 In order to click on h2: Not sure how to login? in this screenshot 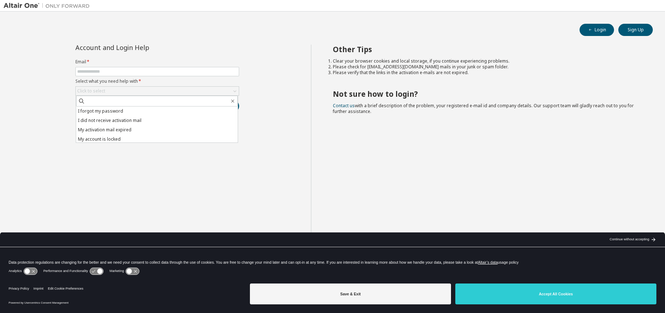, I will do `click(487, 94)`.